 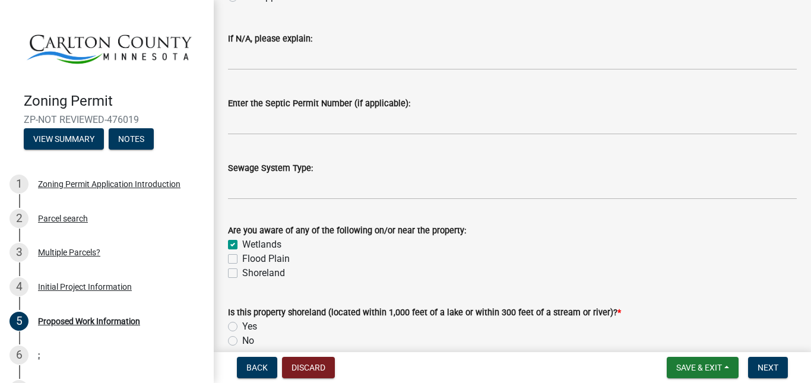 What do you see at coordinates (107, 119) in the screenshot?
I see `span: ZP-NOT REVIEWED-476019` at bounding box center [107, 119].